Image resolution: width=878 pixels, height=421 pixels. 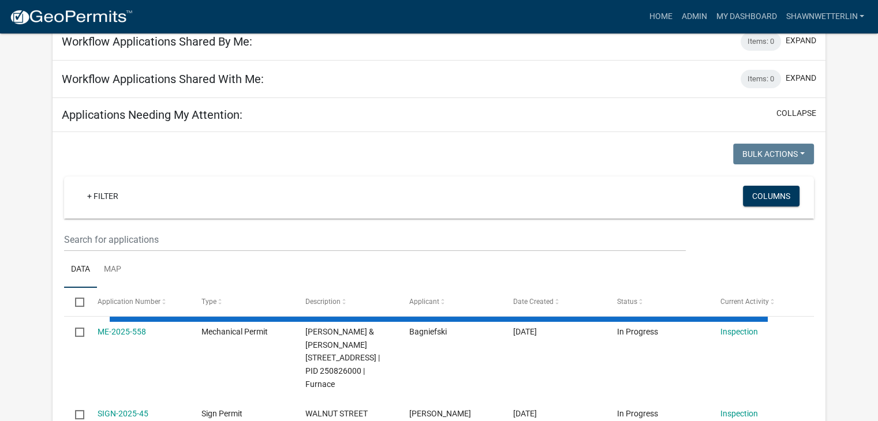 I want to click on datatable-header-cell: Description, so click(x=346, y=302).